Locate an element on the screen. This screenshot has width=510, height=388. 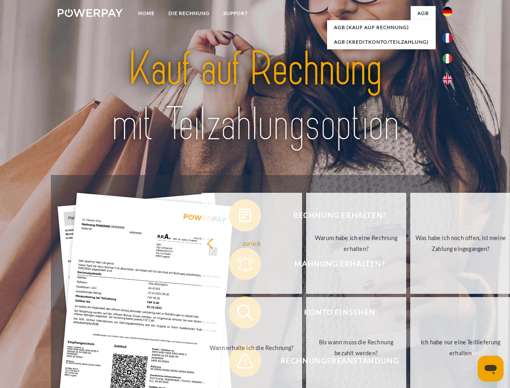
div: Wann erhalte ich die Rechnung? is located at coordinates (252, 347).